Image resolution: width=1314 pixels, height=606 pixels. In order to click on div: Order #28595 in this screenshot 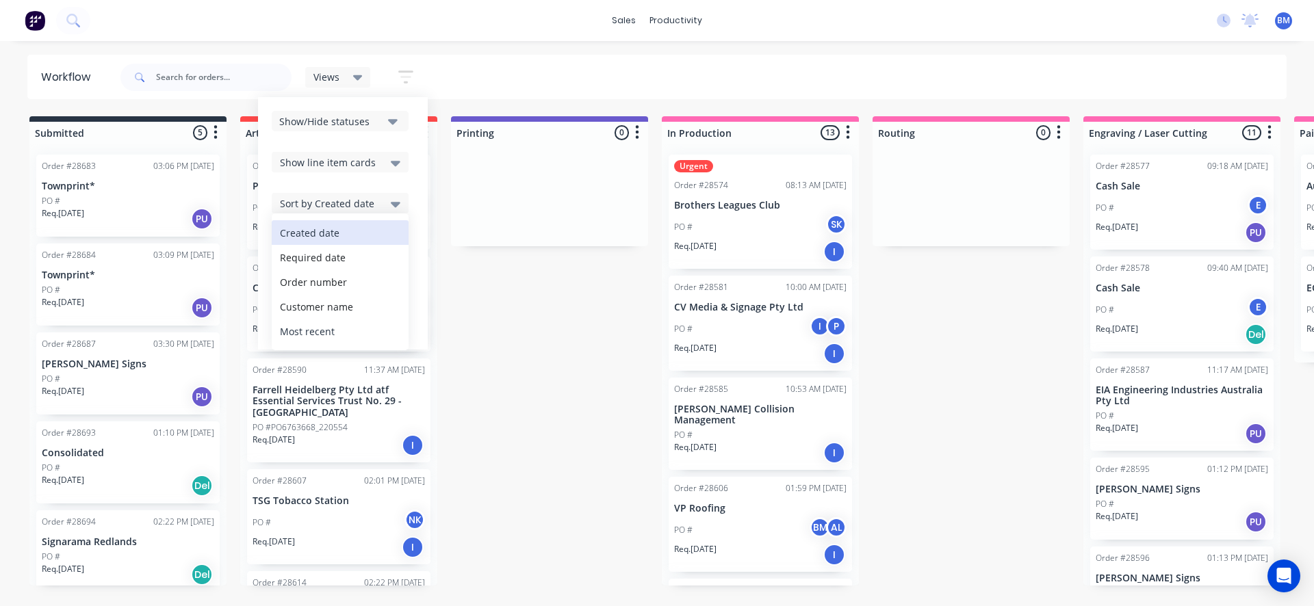, I will do `click(1122, 469)`.